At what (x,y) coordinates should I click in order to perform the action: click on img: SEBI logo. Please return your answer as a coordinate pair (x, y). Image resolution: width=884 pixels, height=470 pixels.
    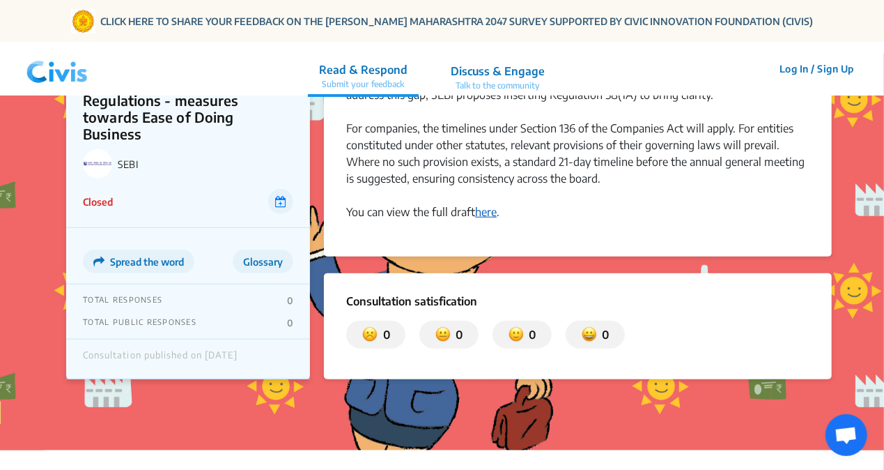
    Looking at the image, I should click on (98, 164).